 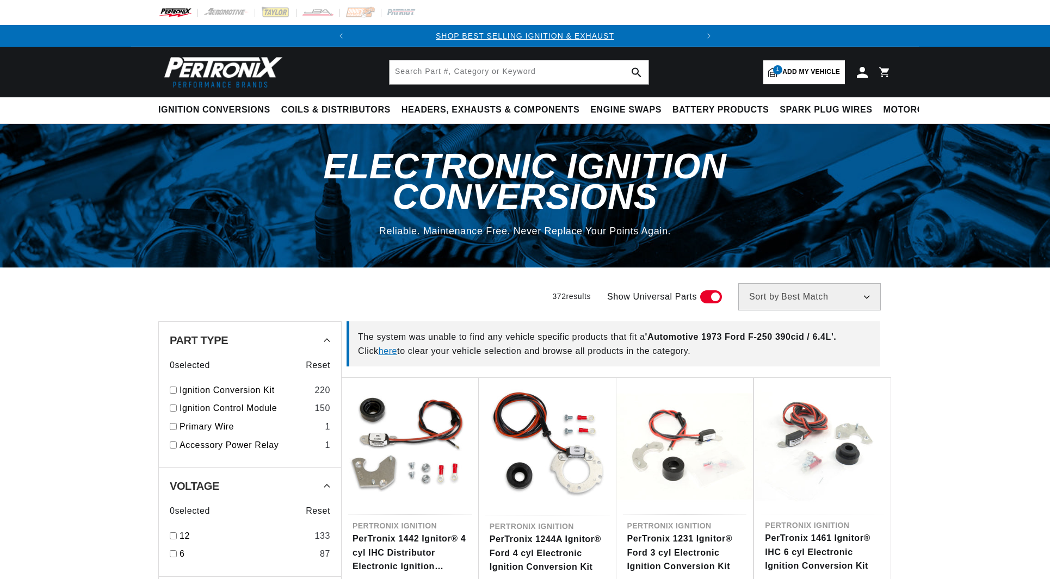 I want to click on div: The system was unable to find any vehicle specific products that fit a Click to clear your vehicl..., so click(x=613, y=344).